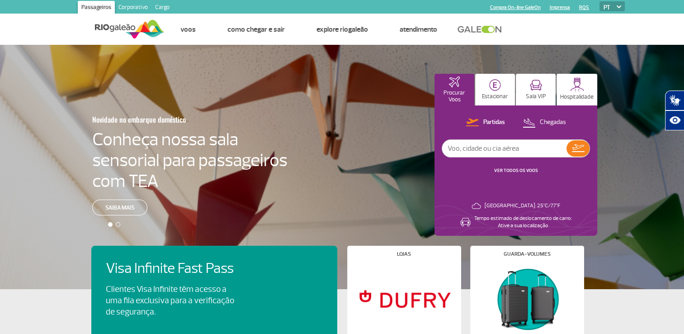 This screenshot has width=684, height=334. Describe the element at coordinates (256, 29) in the screenshot. I see `a: Como chegar e sair` at that location.